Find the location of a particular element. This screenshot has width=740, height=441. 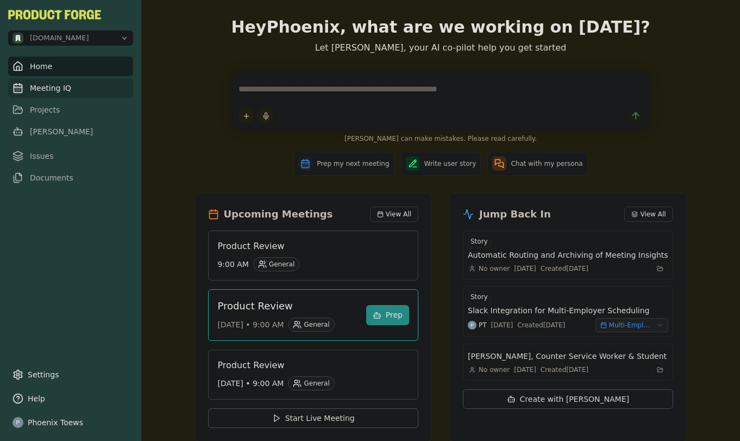

h3: Automatic Routing and Archiving of Meeting Insights is located at coordinates (568, 255).